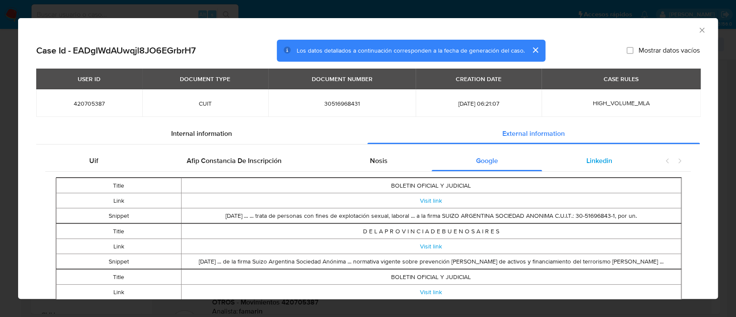  I want to click on span: Nosis, so click(379, 160).